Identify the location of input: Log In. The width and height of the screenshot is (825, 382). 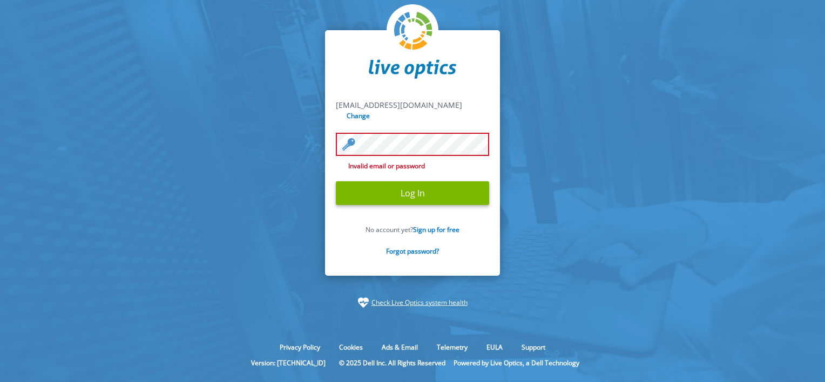
(413, 193).